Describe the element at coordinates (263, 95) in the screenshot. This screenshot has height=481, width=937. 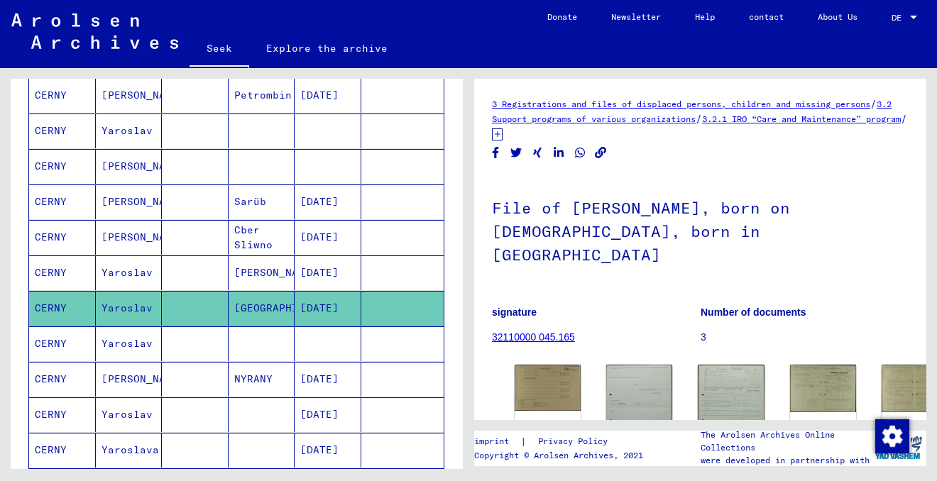
I see `font: Petrombin` at that location.